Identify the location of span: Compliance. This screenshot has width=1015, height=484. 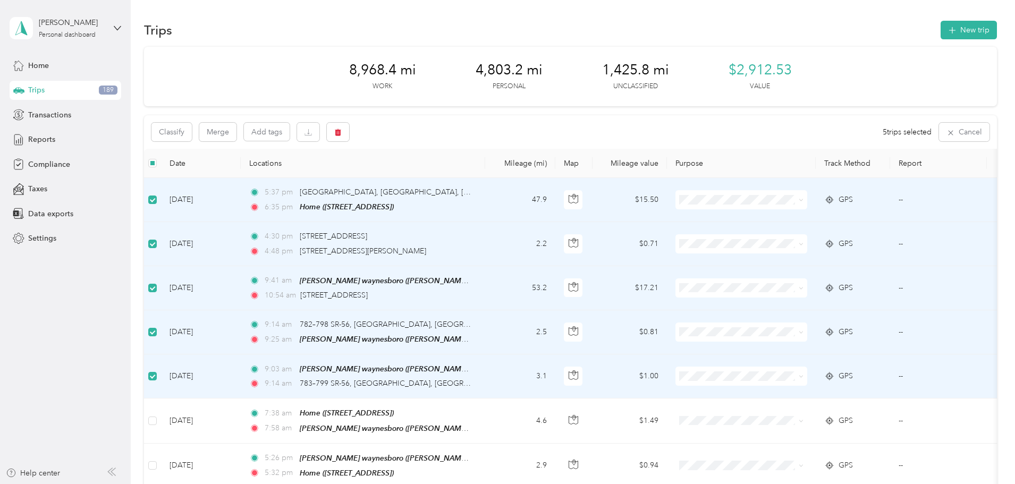
(49, 164).